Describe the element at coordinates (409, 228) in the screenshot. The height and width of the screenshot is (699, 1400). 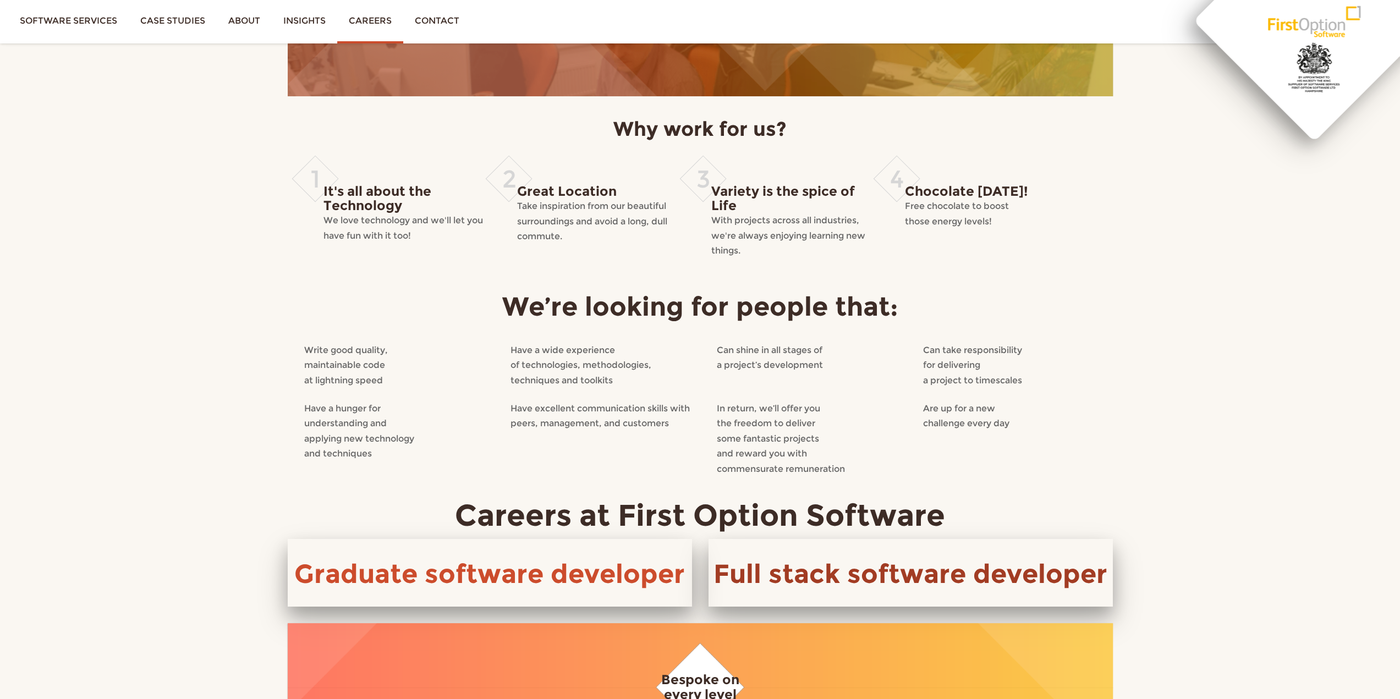
I see `p: We love technology and we'll let you have fun with it too!` at that location.